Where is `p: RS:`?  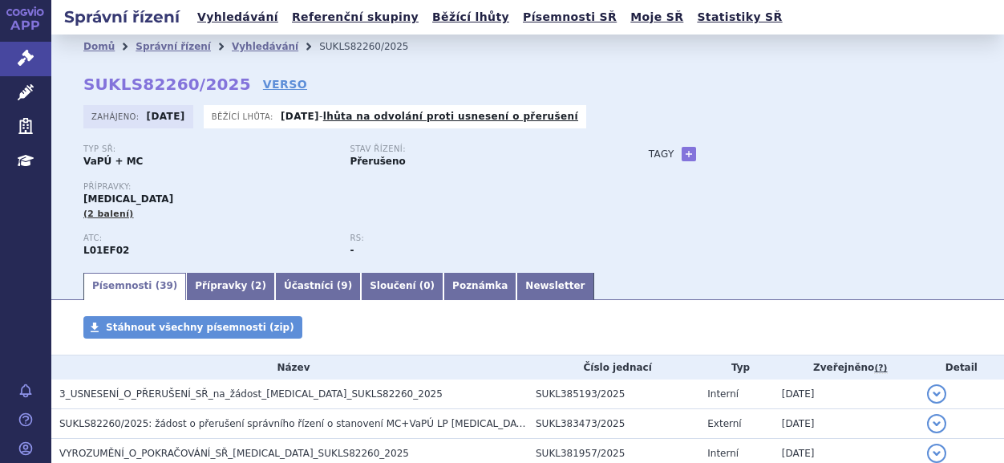 p: RS: is located at coordinates (475, 238).